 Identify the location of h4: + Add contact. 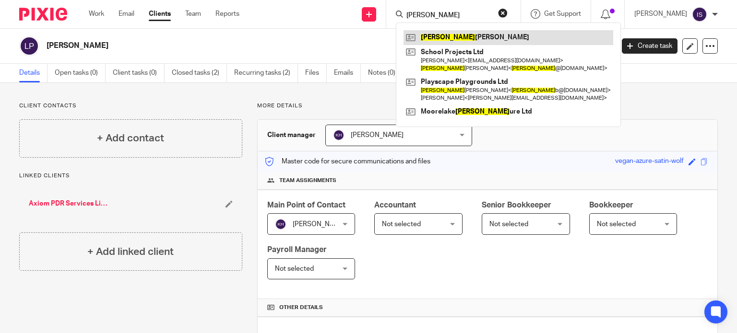
(130, 138).